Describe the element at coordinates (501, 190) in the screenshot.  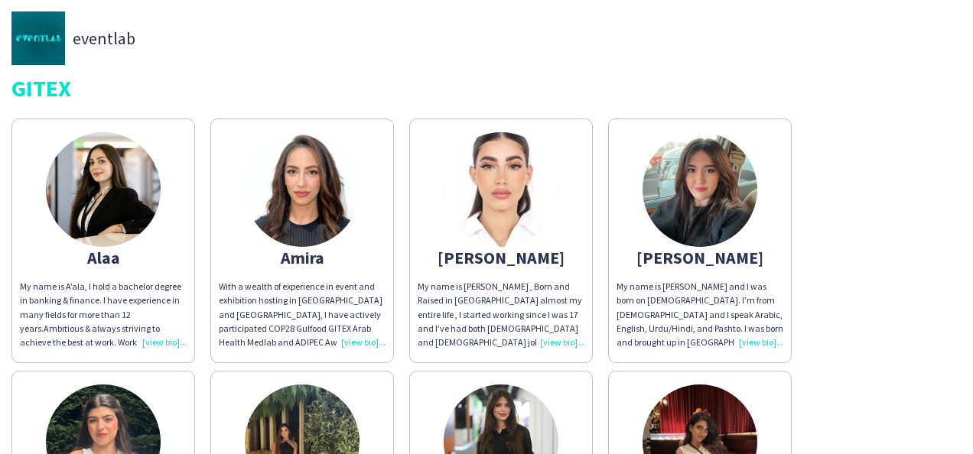
I see `img: thumb-68775f4007b27.jpeg` at that location.